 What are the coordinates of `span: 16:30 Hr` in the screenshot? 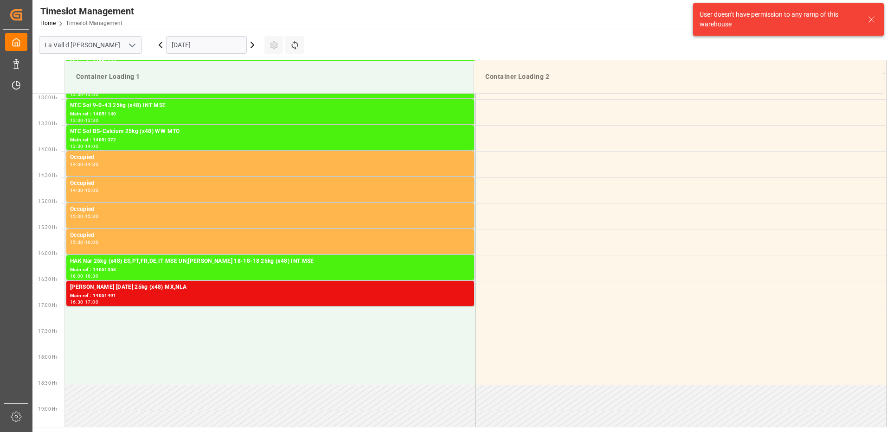 It's located at (47, 279).